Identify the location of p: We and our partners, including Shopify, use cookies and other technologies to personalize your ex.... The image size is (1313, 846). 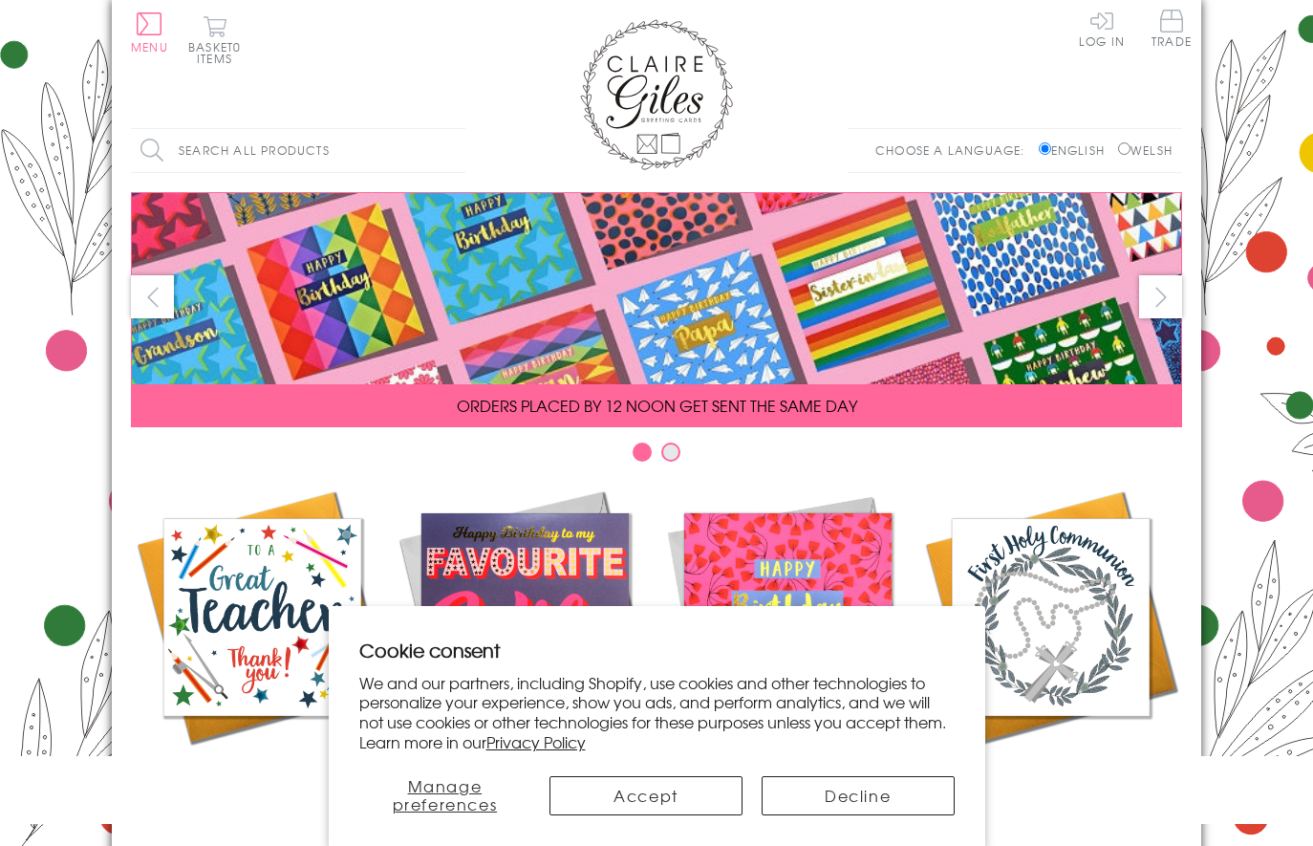
(657, 712).